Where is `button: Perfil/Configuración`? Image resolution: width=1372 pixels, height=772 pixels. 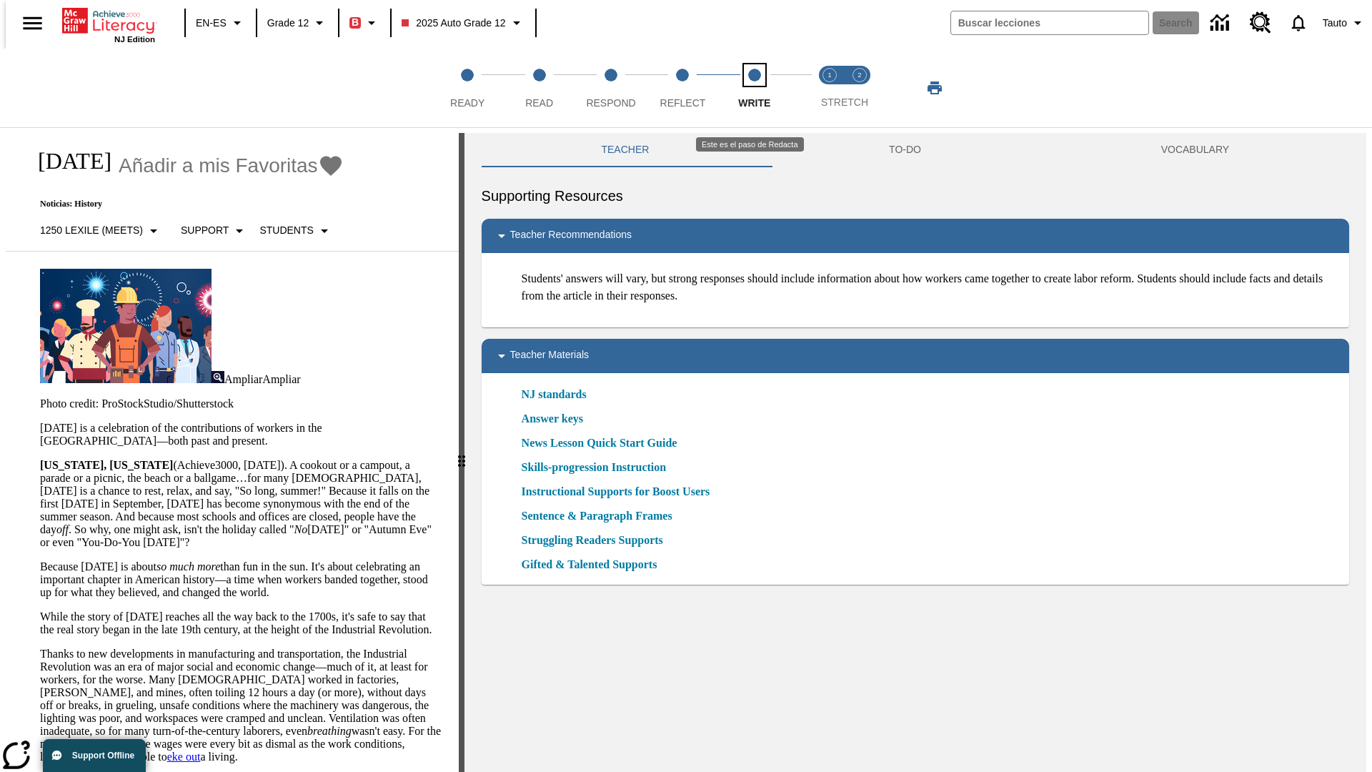 button: Perfil/Configuración is located at coordinates (1344, 23).